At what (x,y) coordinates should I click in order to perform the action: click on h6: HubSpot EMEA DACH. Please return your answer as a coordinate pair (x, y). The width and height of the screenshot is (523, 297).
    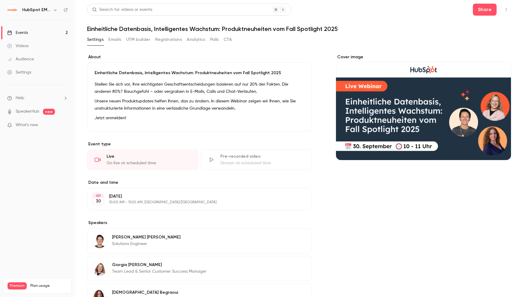
    Looking at the image, I should click on (36, 10).